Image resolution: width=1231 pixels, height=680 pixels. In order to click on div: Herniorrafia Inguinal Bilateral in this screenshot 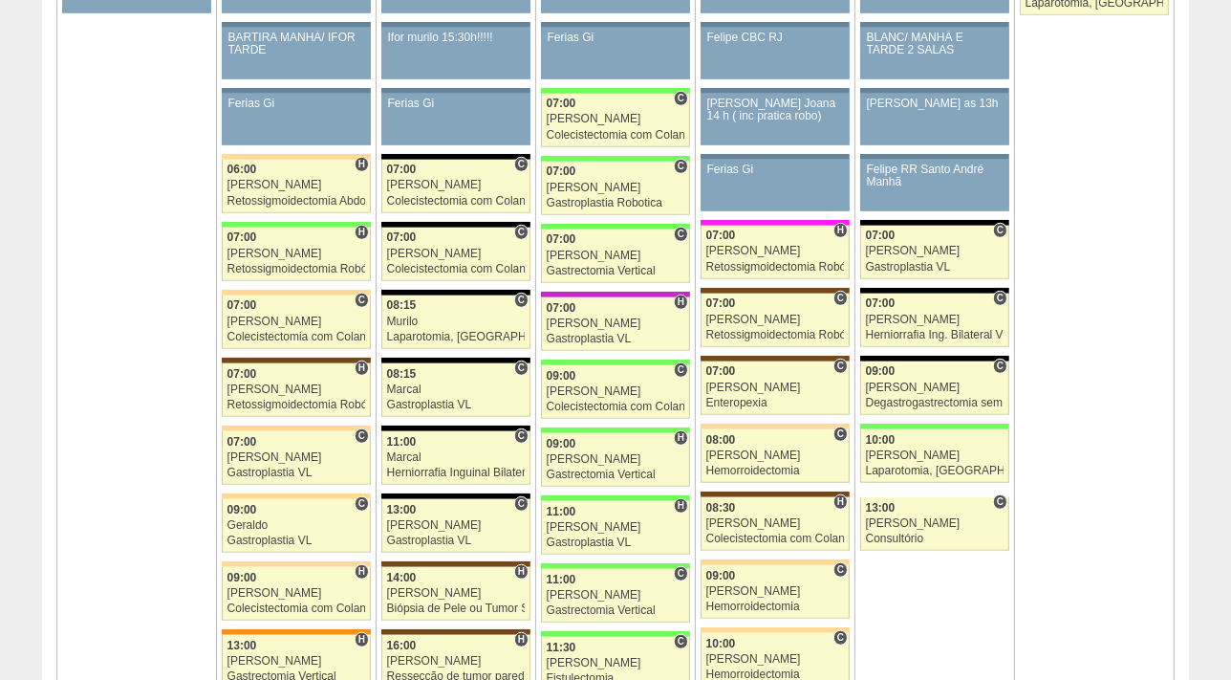, I will do `click(456, 472)`.